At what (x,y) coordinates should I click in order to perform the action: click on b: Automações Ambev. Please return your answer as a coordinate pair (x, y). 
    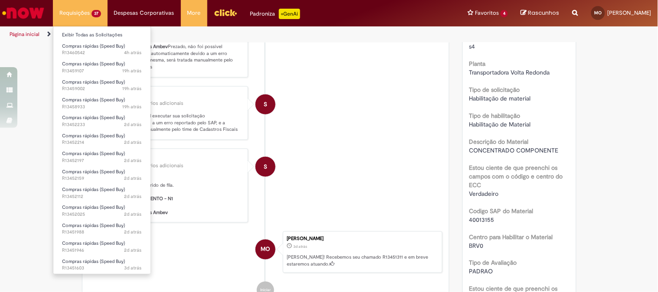
    Looking at the image, I should click on (147, 212).